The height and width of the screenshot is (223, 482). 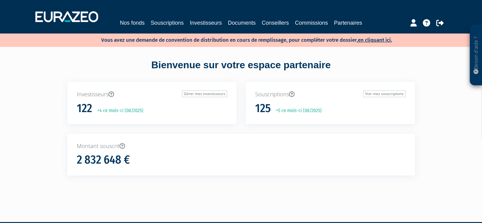 I want to click on a: Investisseurs, so click(x=205, y=23).